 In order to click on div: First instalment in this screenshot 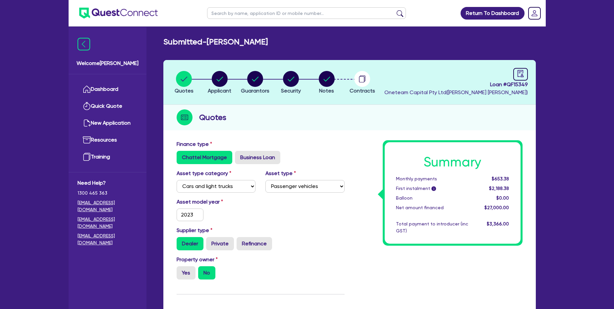, I will do `click(432, 188)`.